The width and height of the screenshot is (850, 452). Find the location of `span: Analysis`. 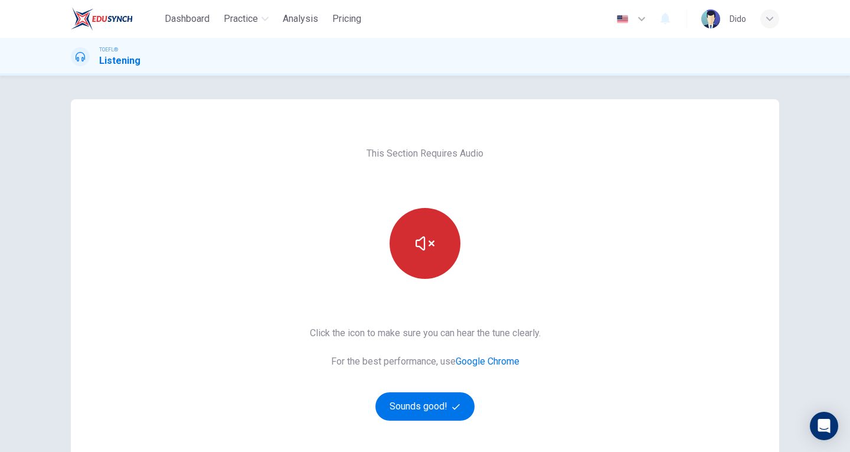

span: Analysis is located at coordinates (301, 19).